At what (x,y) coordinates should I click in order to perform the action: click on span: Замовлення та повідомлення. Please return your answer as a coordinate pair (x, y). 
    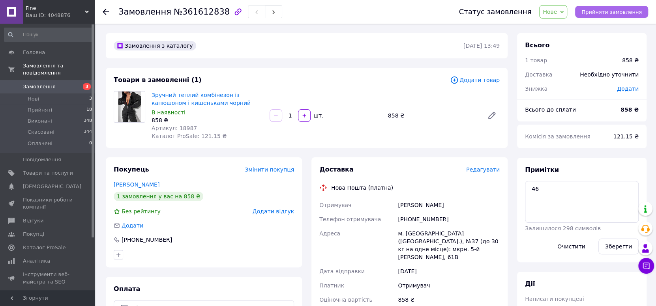
    Looking at the image, I should click on (59, 69).